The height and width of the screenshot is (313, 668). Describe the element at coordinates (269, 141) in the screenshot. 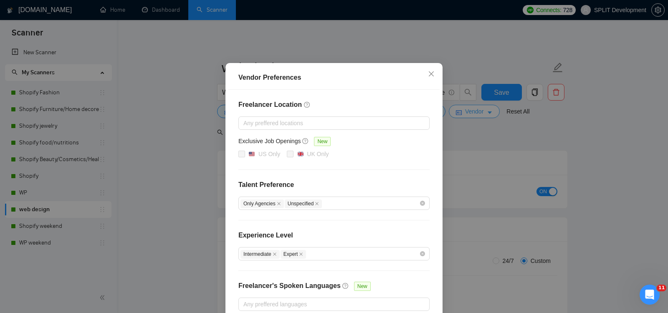

I see `h5: Exclusive Job Openings` at that location.